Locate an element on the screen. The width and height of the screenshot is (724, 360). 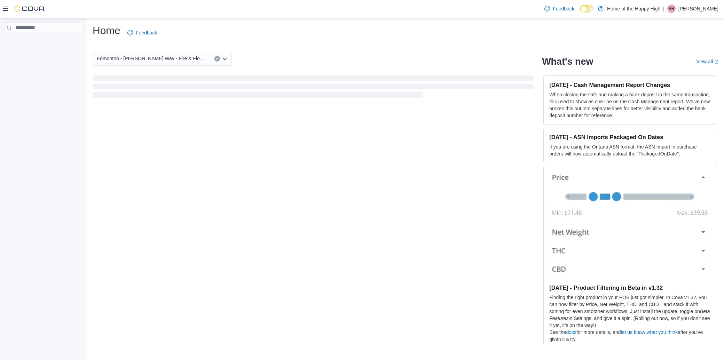
p: If you are using the Ontario ASN format, the ASN Import in purchase orders will now automatically... is located at coordinates (630, 150).